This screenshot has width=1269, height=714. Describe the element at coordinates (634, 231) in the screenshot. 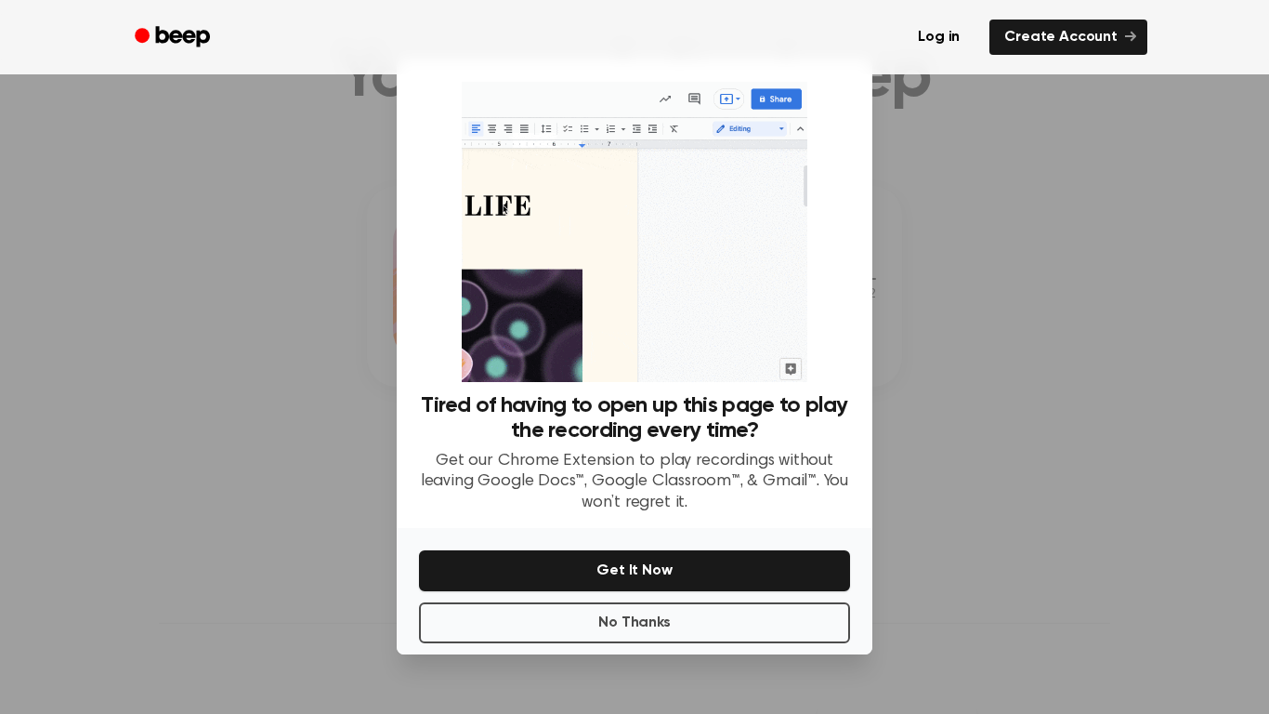

I see `img: Beep extension in action` at that location.